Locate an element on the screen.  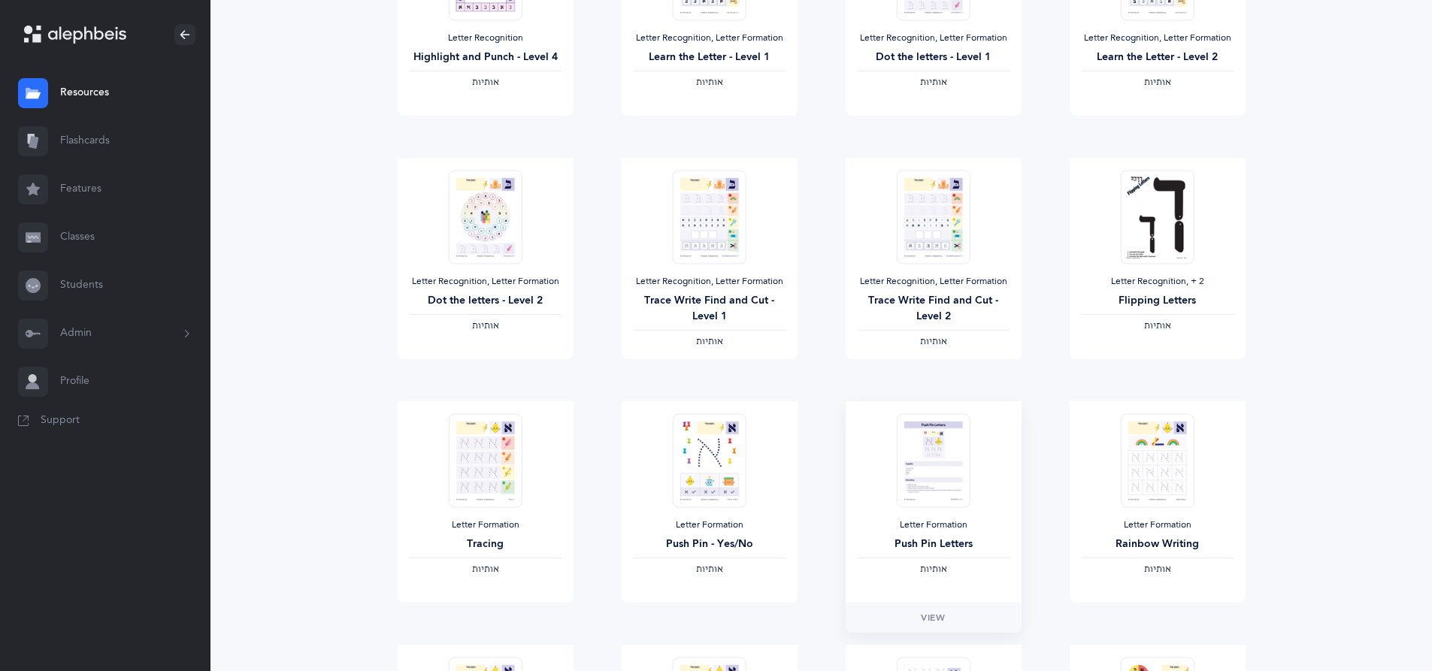
img: Trace_Write_Find_and_Cut-L1.pdf_thumbnail_1587419750.png is located at coordinates (709, 217).